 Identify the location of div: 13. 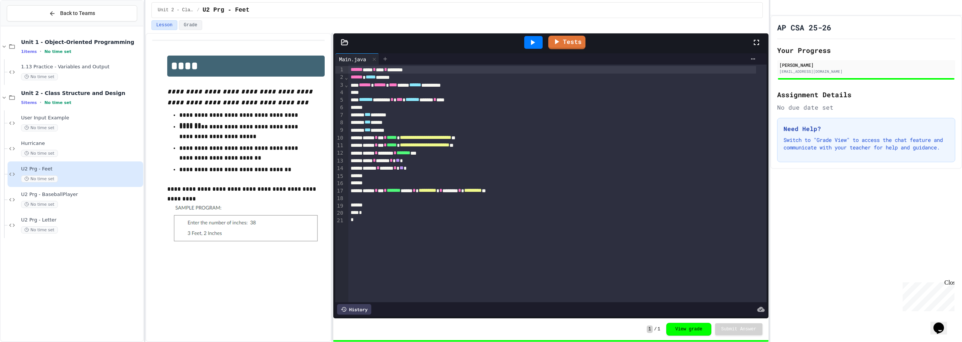
(340, 161).